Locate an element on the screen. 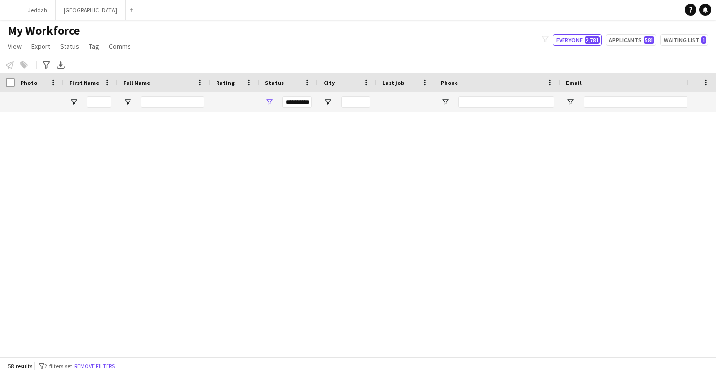 This screenshot has width=716, height=374. input: Phone Filter Input is located at coordinates (506, 102).